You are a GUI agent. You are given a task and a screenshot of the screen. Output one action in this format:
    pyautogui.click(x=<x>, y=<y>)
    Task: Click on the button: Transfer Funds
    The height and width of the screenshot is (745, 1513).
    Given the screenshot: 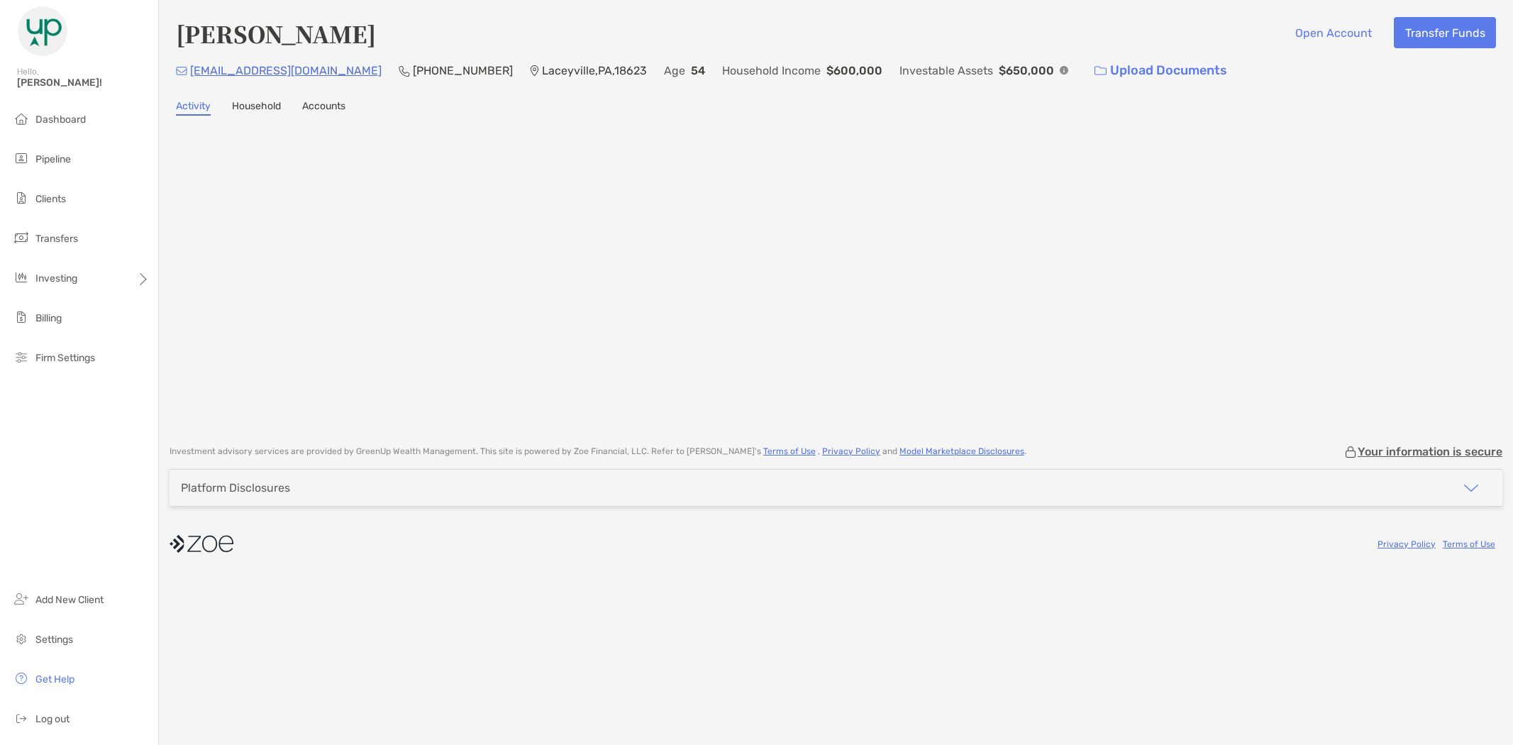 What is the action you would take?
    pyautogui.click(x=1445, y=33)
    